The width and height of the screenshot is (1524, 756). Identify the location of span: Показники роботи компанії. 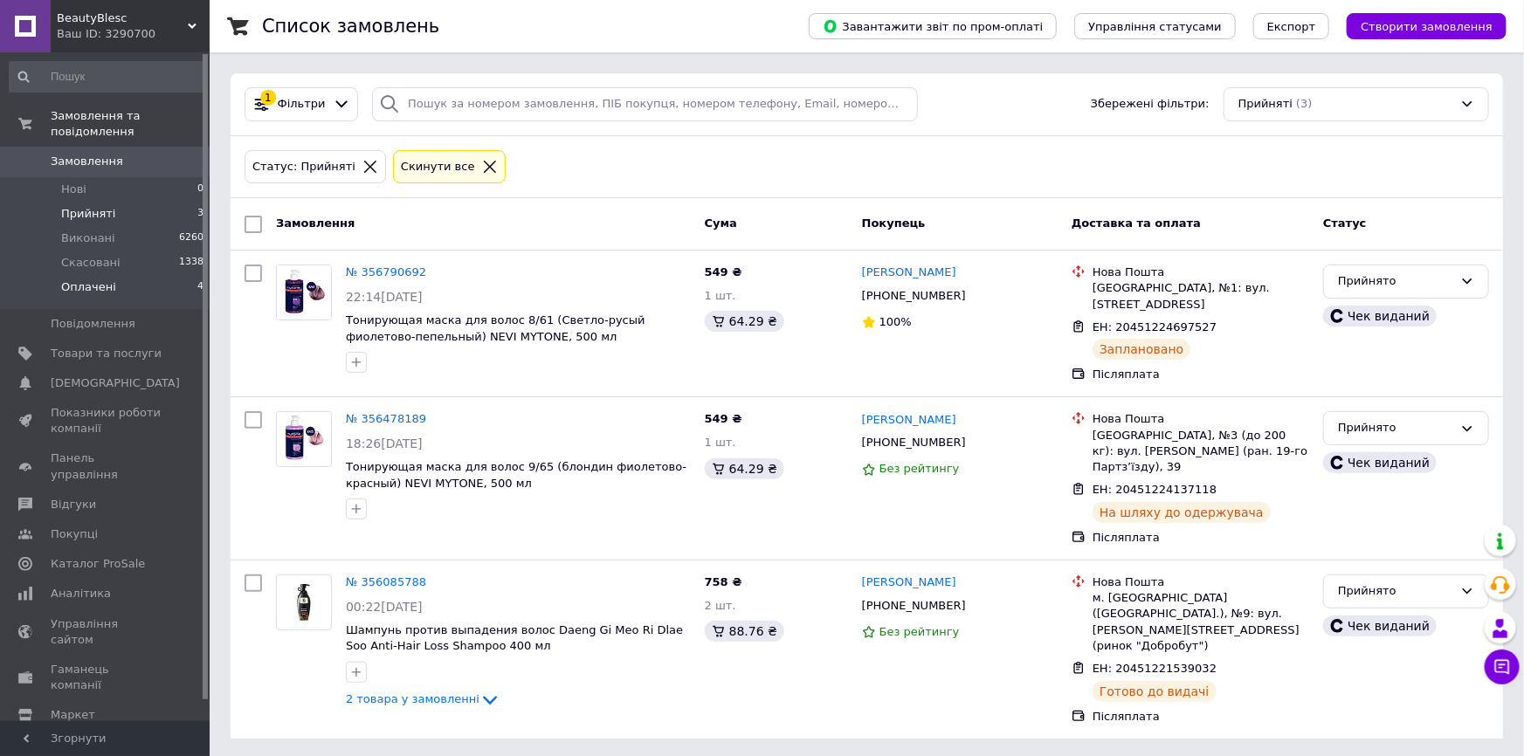
(106, 421).